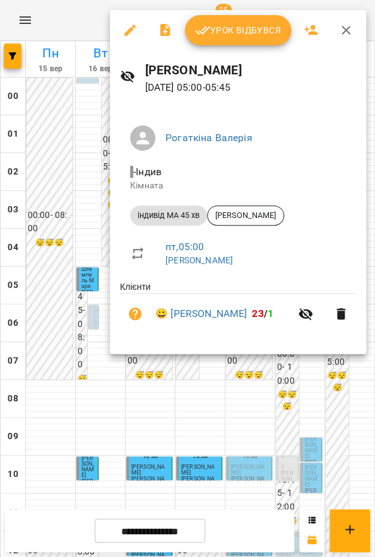 Image resolution: width=375 pixels, height=557 pixels. I want to click on span: - Індив, so click(147, 172).